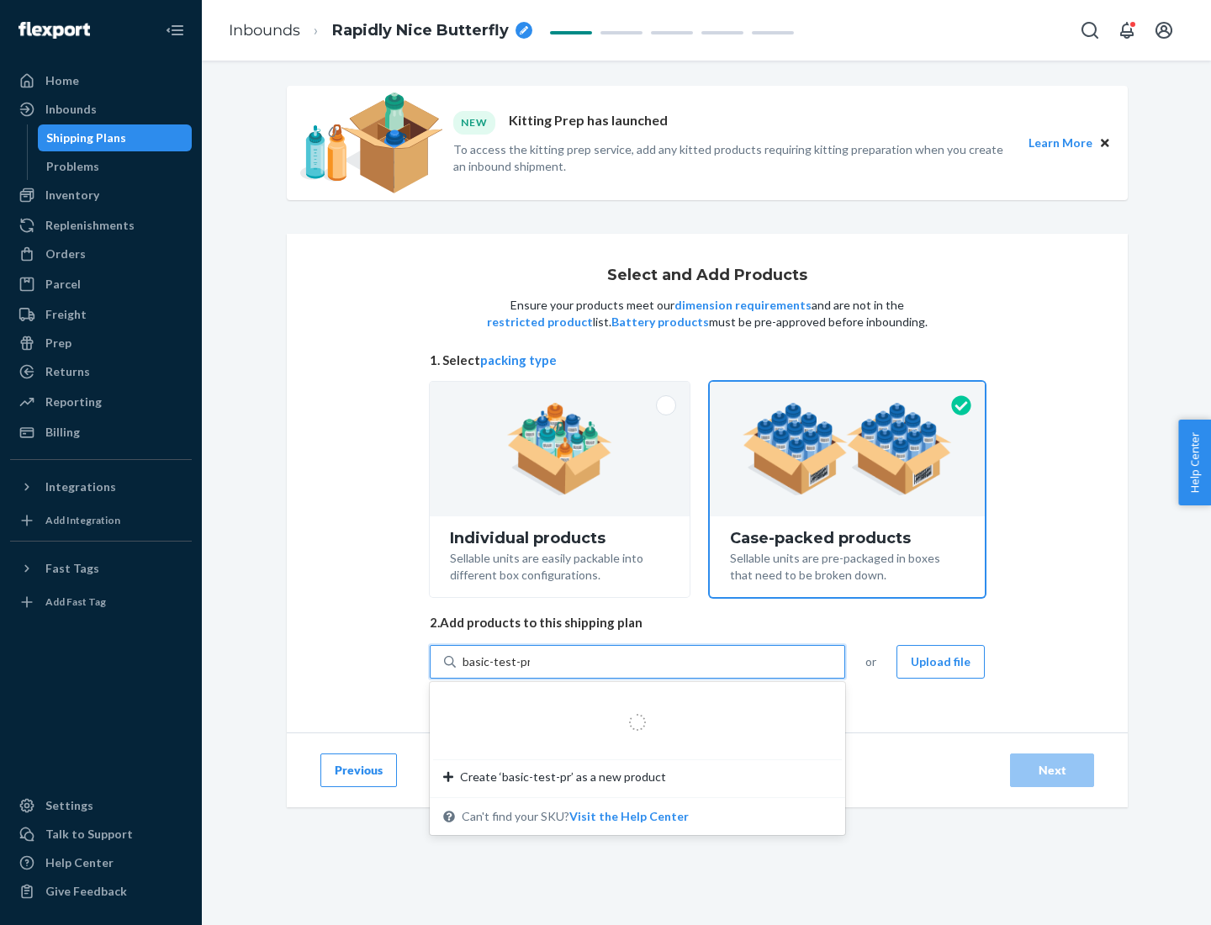  Describe the element at coordinates (707, 622) in the screenshot. I see `span: 2. Add products to this shipping plan` at that location.